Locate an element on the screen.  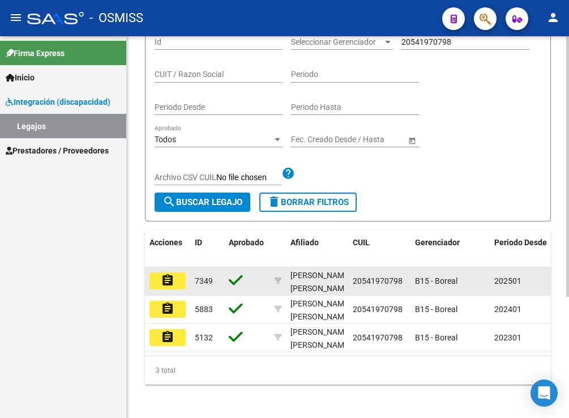
span: Prestadores / Proveedores is located at coordinates (57, 151).